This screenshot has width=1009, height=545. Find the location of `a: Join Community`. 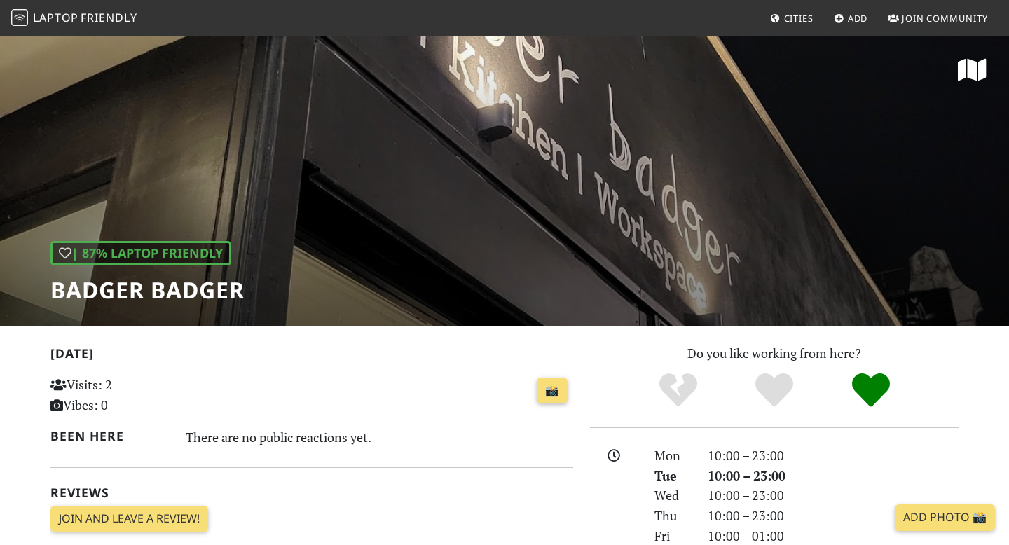

a: Join Community is located at coordinates (938, 18).